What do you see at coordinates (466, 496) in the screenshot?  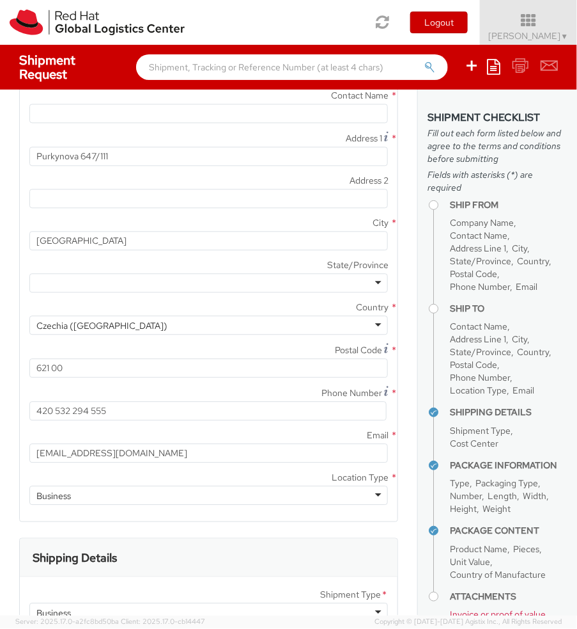 I see `span: Number` at bounding box center [466, 496].